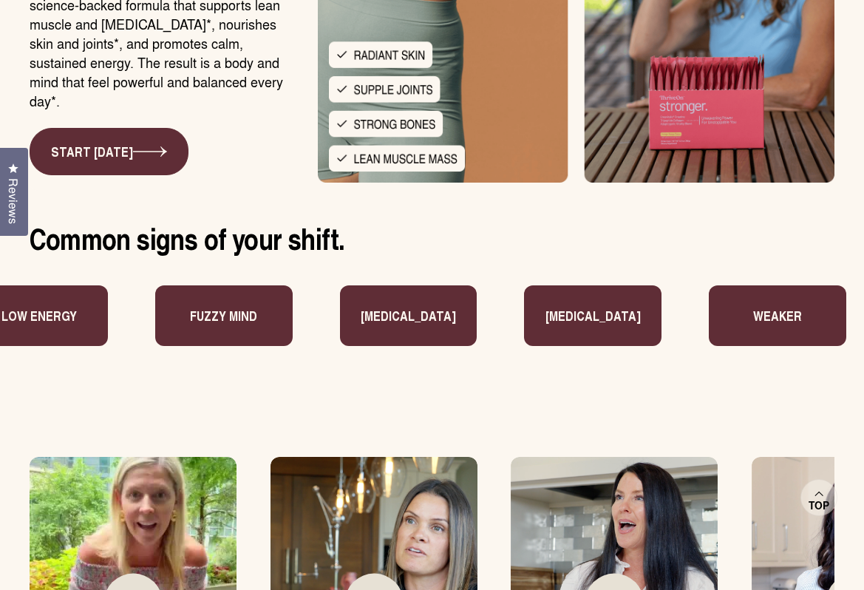  What do you see at coordinates (13, 201) in the screenshot?
I see `span: Reviews` at bounding box center [13, 201].